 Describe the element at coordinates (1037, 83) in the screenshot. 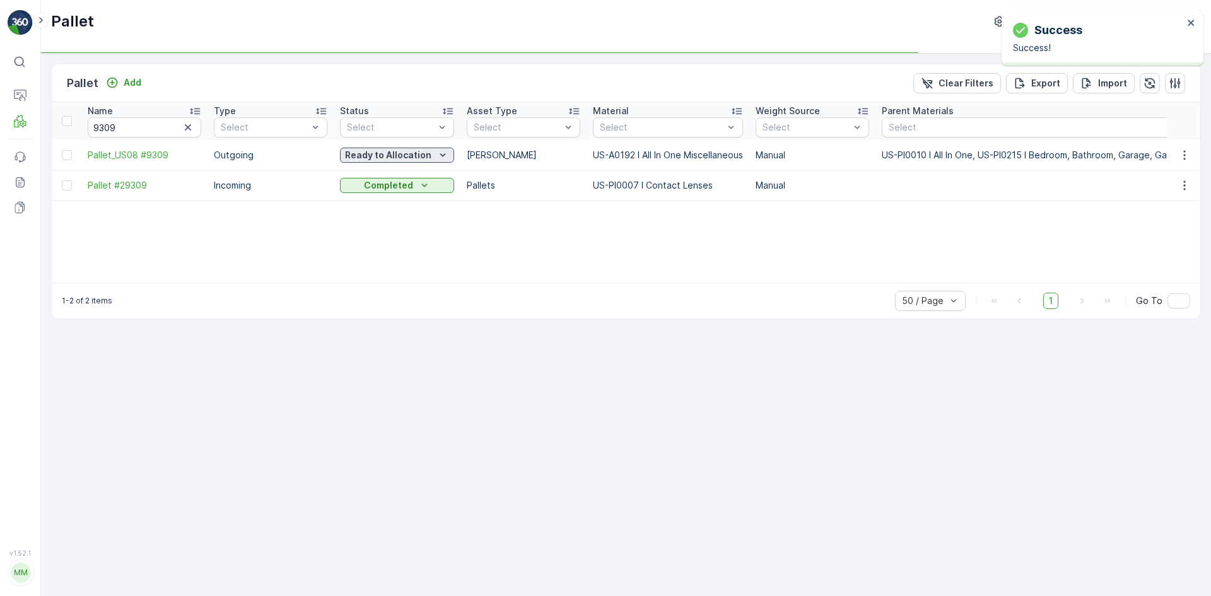

I see `button: Export` at that location.